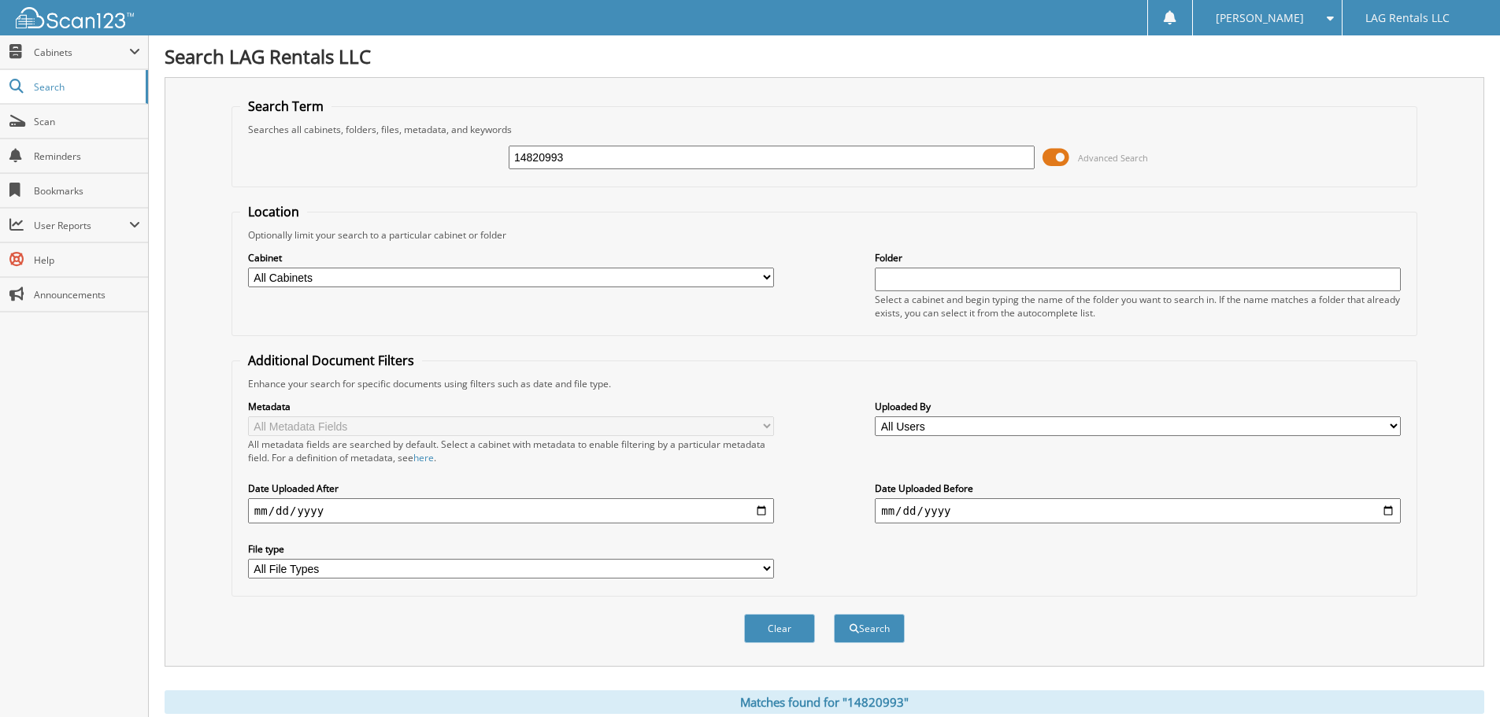 This screenshot has width=1500, height=717. Describe the element at coordinates (286, 106) in the screenshot. I see `legend: Search Term` at that location.